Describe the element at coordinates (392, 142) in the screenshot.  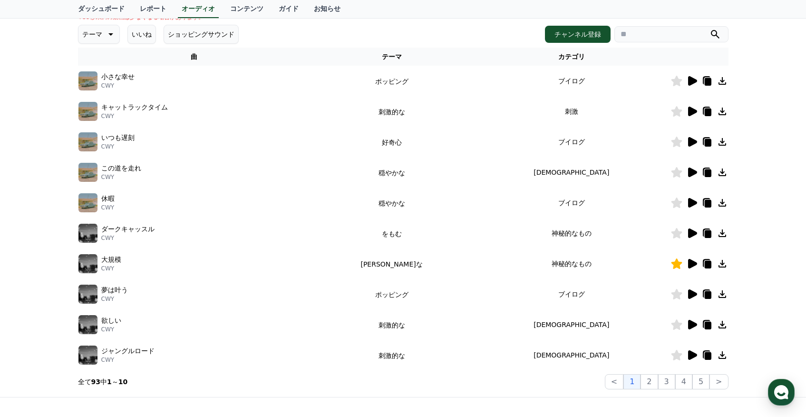
I see `font: 好奇心` at that location.